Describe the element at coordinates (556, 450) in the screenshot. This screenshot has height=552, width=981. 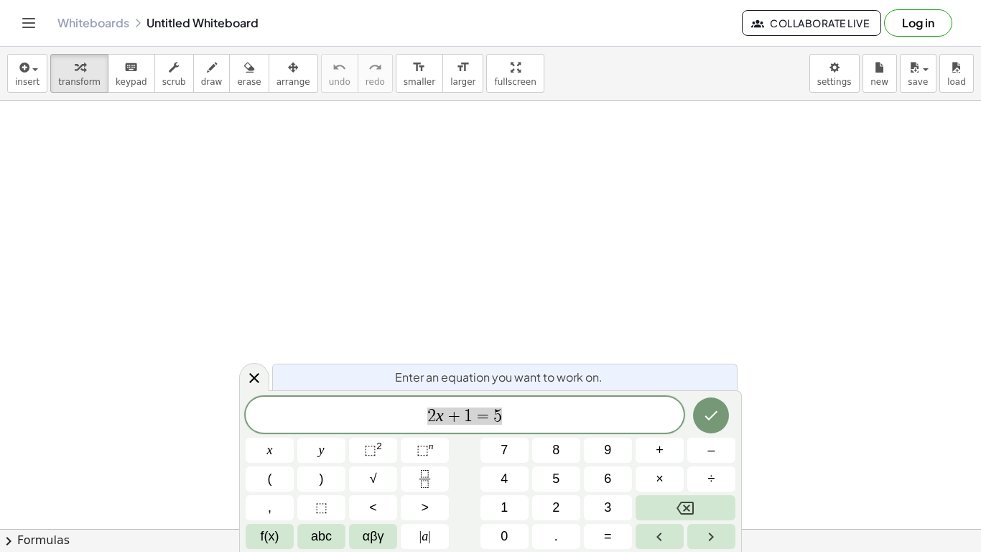
I see `span: 8` at that location.